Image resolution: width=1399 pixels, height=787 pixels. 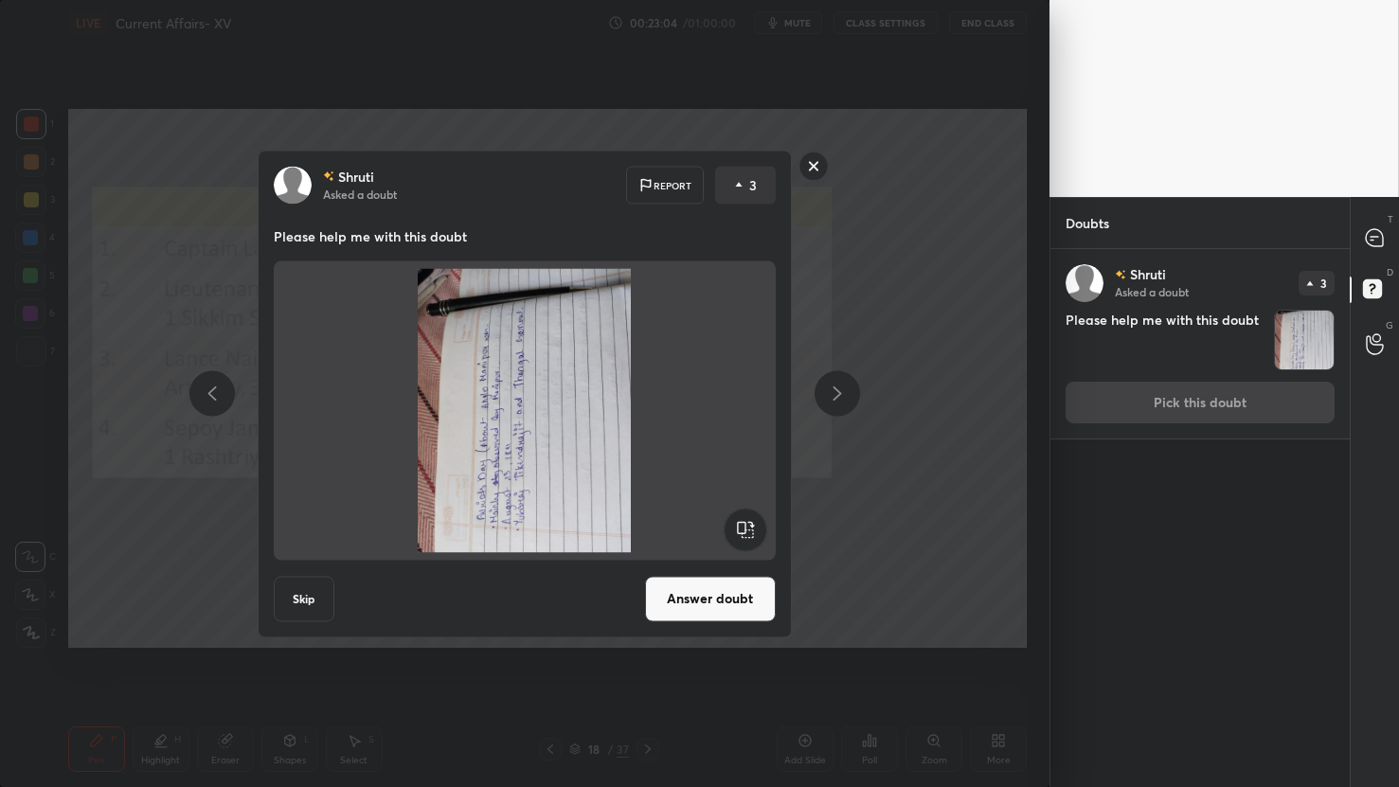 I want to click on p: T, so click(x=1390, y=219).